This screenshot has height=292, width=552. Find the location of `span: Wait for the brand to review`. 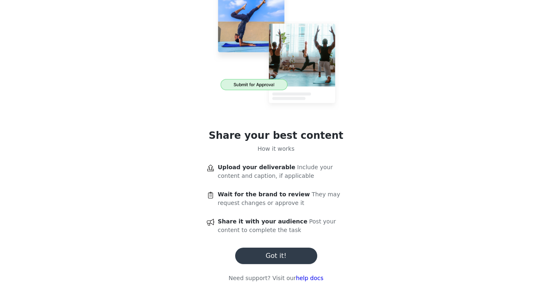

span: Wait for the brand to review is located at coordinates (264, 194).